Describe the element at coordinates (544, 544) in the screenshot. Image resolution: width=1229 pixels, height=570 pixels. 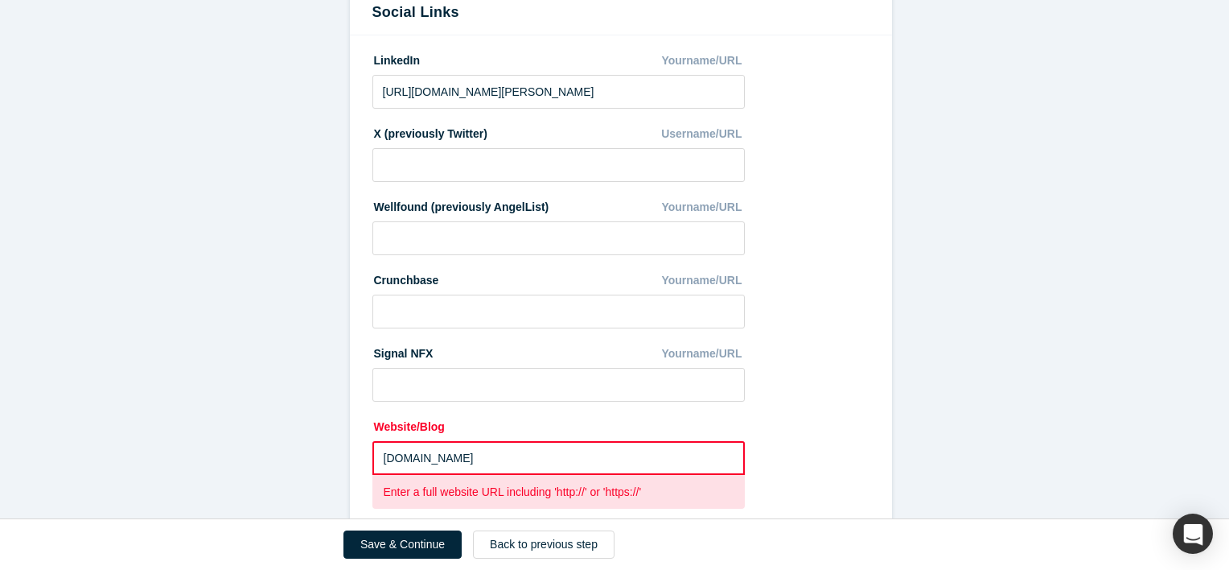
I see `a: Back to previous step` at that location.